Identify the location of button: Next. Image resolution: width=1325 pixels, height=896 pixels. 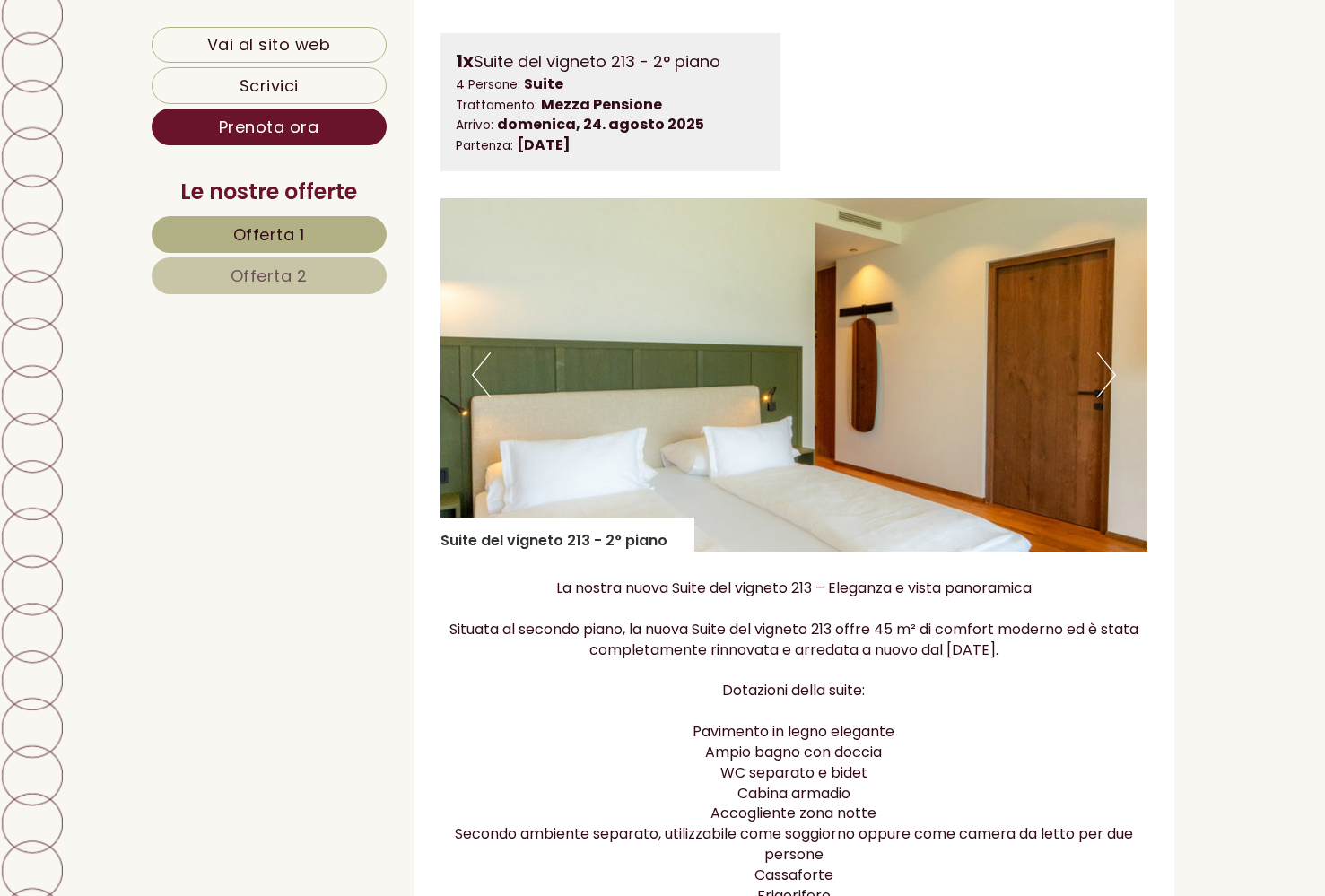
(1106, 374).